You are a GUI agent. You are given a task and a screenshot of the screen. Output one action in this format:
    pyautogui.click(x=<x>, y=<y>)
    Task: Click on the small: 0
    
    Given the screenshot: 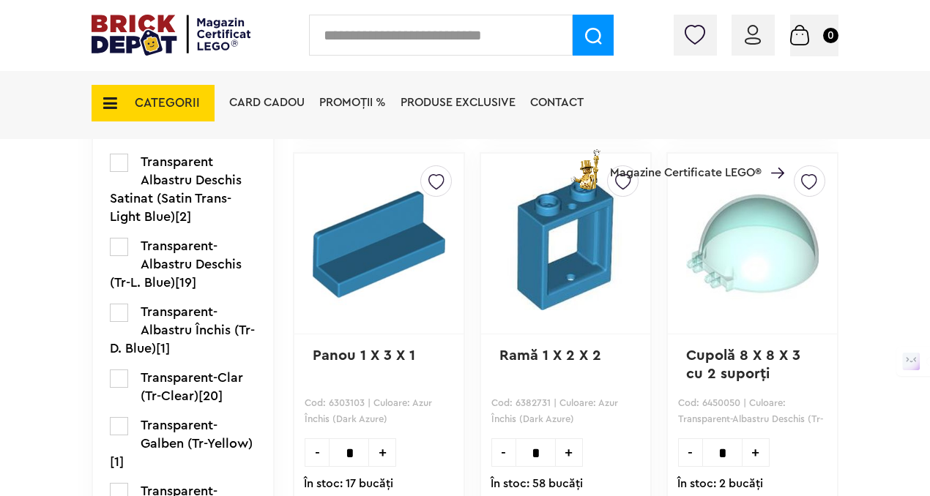 What is the action you would take?
    pyautogui.click(x=830, y=35)
    